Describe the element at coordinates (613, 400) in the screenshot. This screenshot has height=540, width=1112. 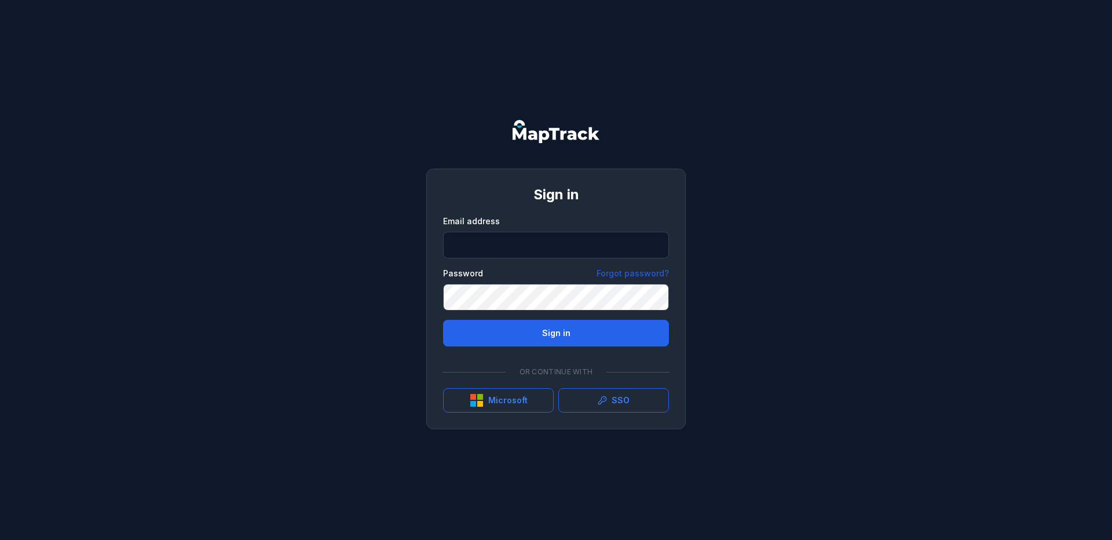
I see `a: SSO` at that location.